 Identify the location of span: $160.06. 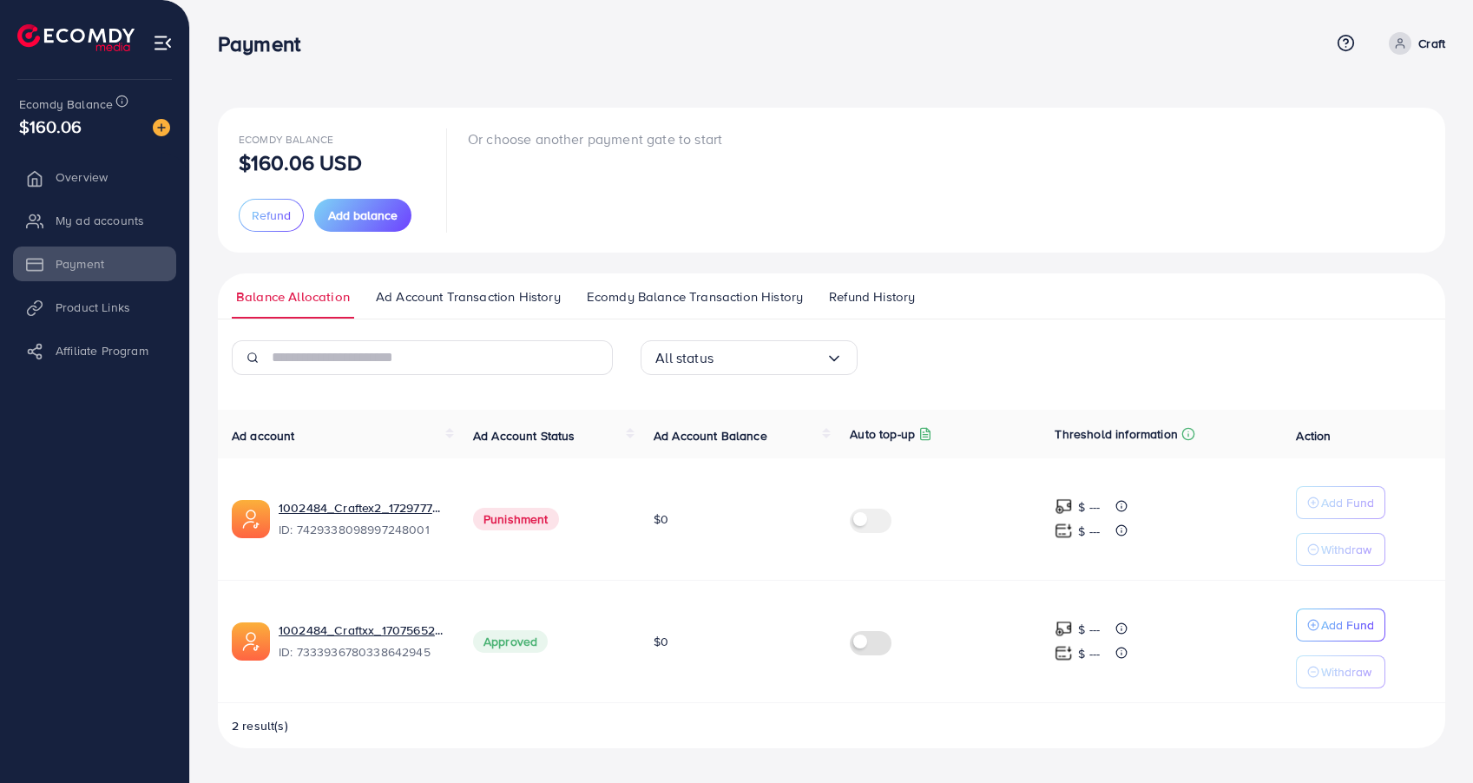
(50, 126).